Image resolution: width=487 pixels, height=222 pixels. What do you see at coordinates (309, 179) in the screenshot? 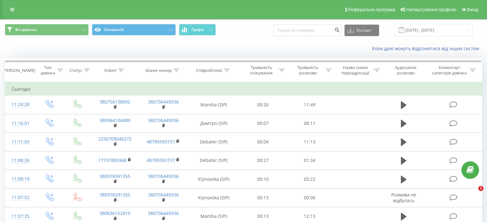
I see `td: 05:22` at bounding box center [309, 179].